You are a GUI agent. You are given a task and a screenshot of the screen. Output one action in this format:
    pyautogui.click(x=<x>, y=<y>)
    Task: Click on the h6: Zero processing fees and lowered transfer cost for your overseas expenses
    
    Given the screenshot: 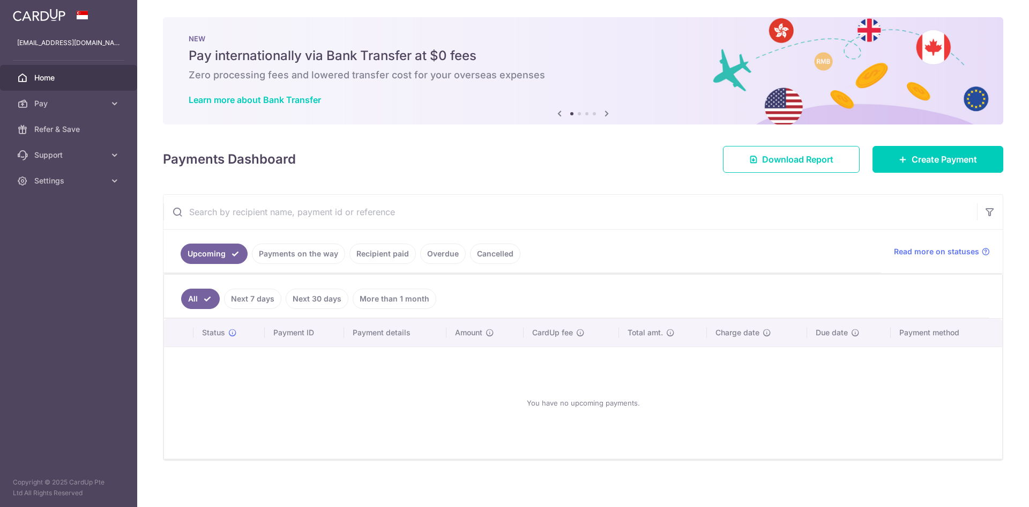 What is the action you would take?
    pyautogui.click(x=583, y=75)
    